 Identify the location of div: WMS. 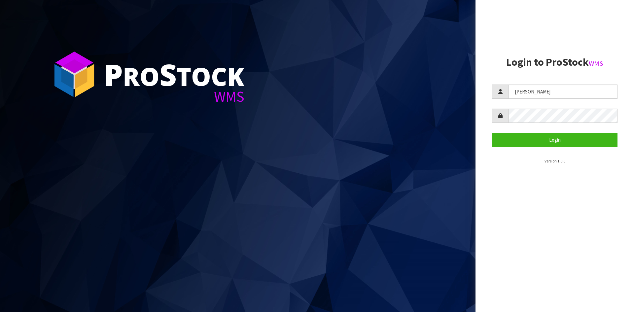
(174, 96).